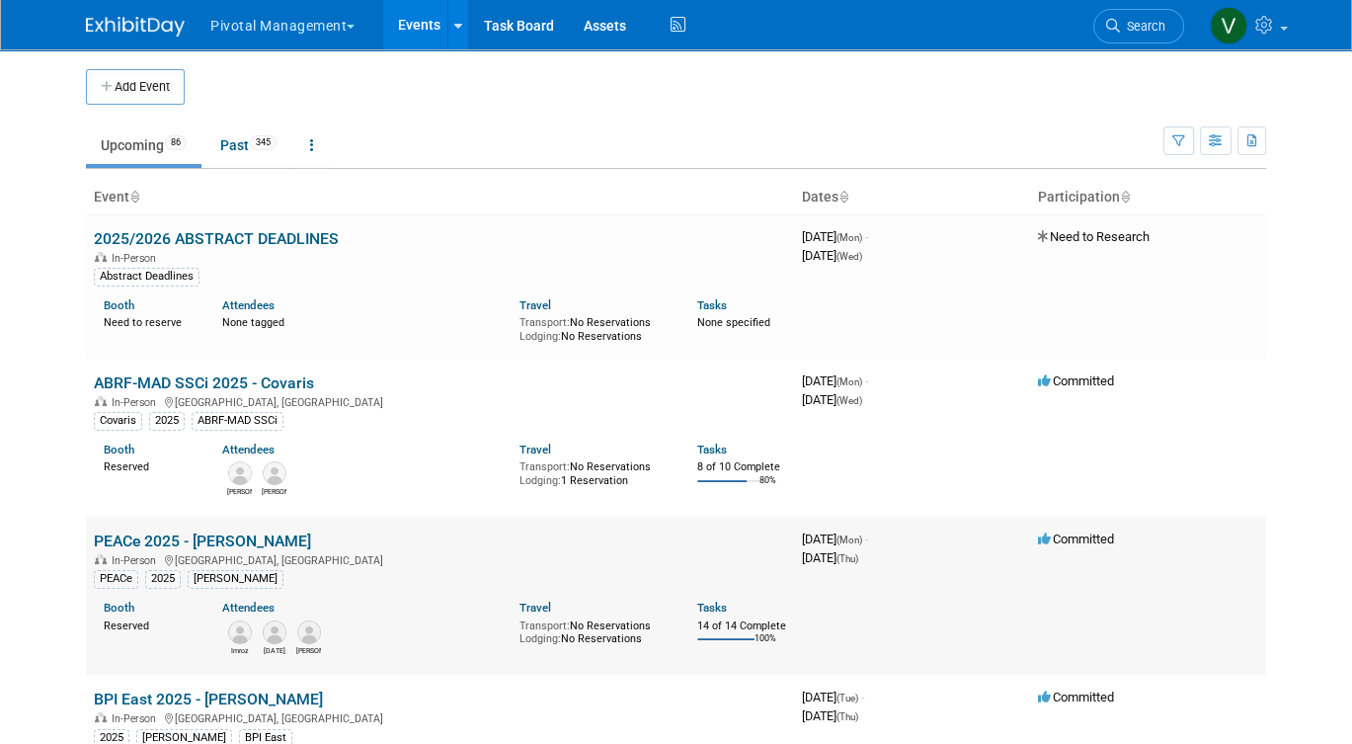 The height and width of the screenshot is (744, 1352). What do you see at coordinates (363, 321) in the screenshot?
I see `div: None tagged` at bounding box center [363, 321].